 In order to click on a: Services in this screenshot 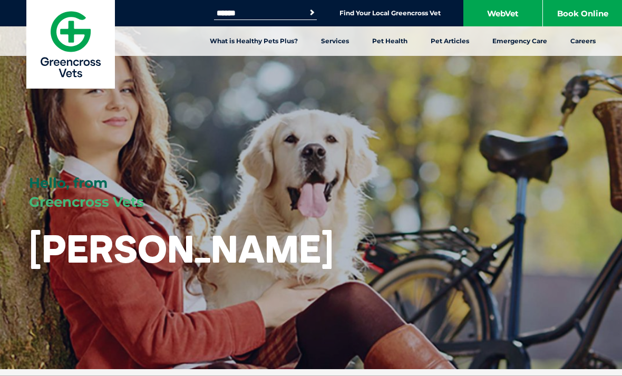, I will do `click(335, 41)`.